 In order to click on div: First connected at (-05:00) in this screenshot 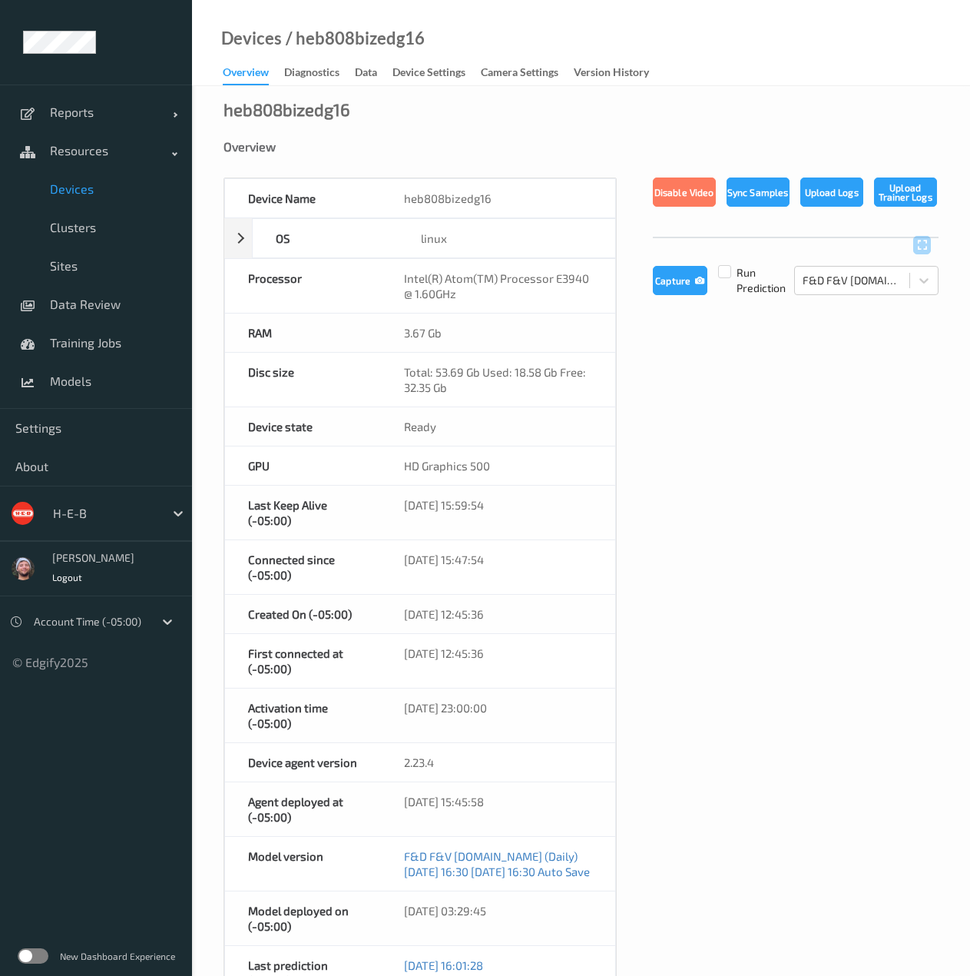, I will do `click(303, 661)`.